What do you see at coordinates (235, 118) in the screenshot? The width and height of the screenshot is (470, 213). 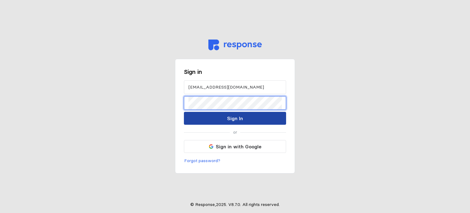 I see `p: Sign In` at bounding box center [235, 118].